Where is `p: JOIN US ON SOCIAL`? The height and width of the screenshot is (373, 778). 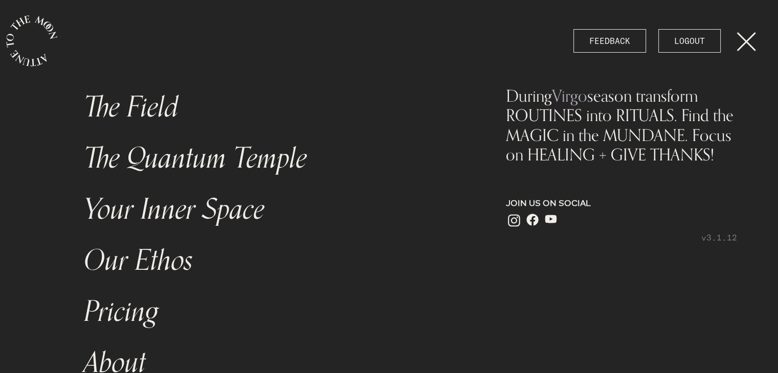 p: JOIN US ON SOCIAL is located at coordinates (621, 203).